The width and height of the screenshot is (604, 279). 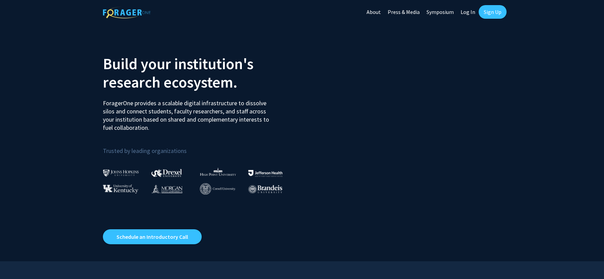 I want to click on img: Cornell University, so click(x=218, y=189).